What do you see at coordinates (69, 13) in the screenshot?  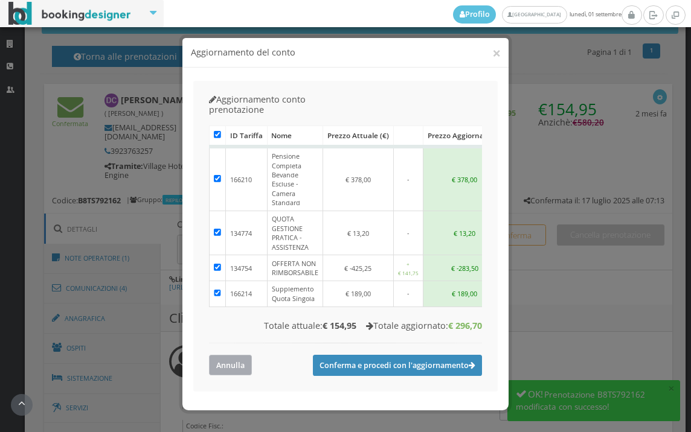 I see `img: BookingDesigner.com` at bounding box center [69, 13].